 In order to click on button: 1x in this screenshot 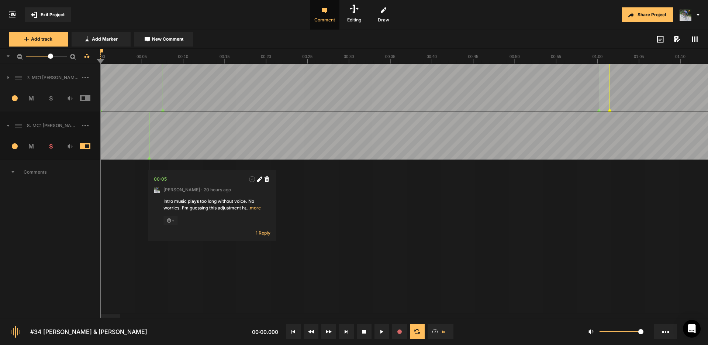, I will do `click(440, 331)`.